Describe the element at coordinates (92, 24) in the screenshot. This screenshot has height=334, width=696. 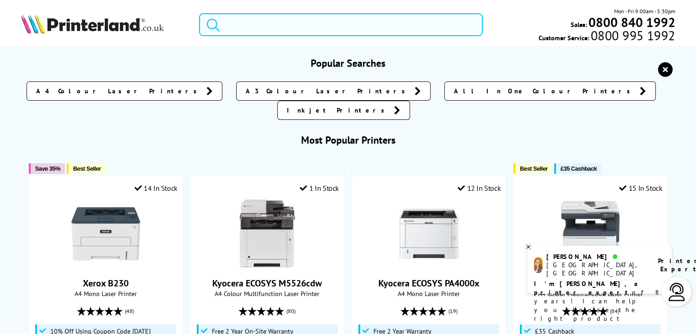
I see `img: Printerland Logo` at that location.